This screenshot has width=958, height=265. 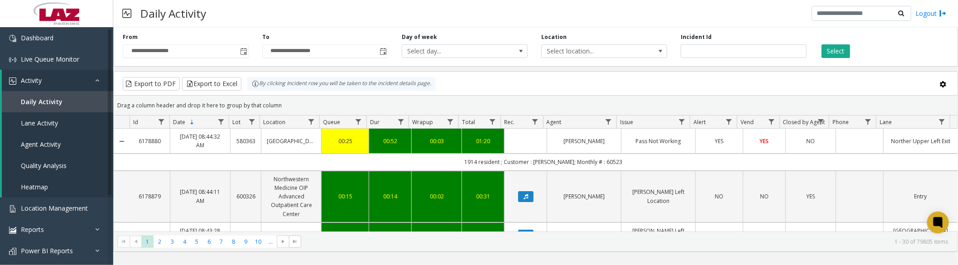 What do you see at coordinates (212, 84) in the screenshot?
I see `button: Export to Excel` at bounding box center [212, 84].